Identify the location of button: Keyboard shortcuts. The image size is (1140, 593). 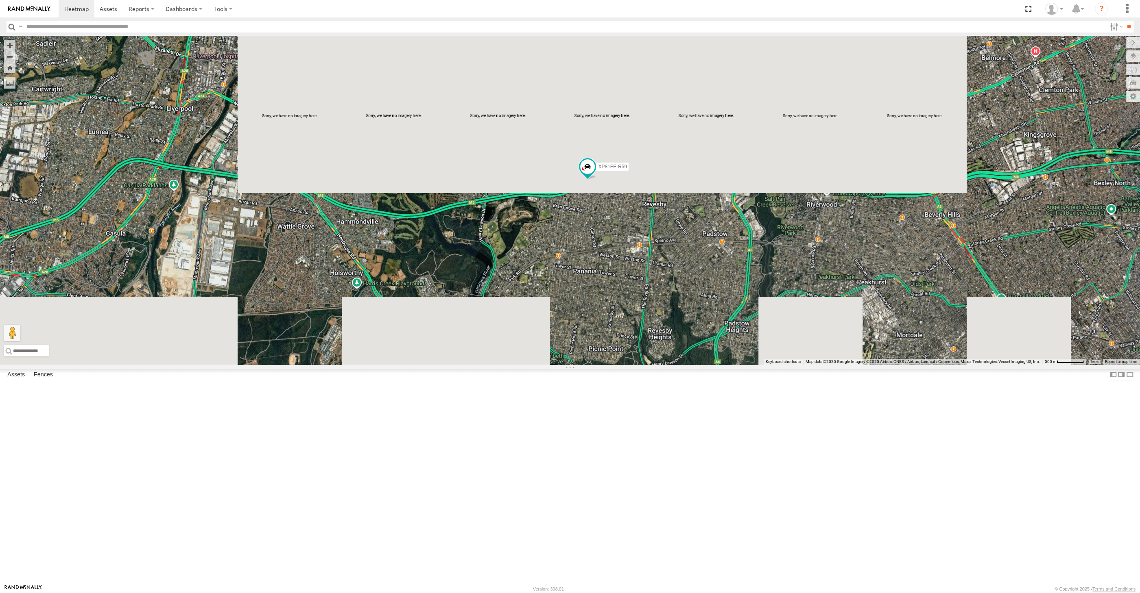
(783, 362).